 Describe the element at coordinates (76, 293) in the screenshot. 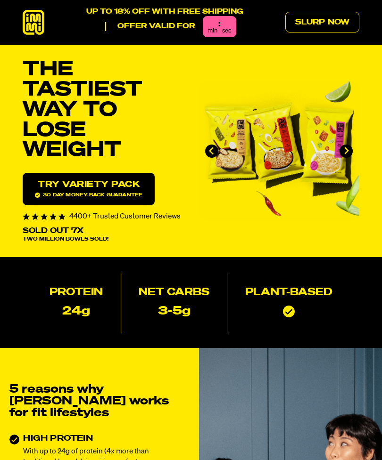

I see `h2: Protein` at that location.